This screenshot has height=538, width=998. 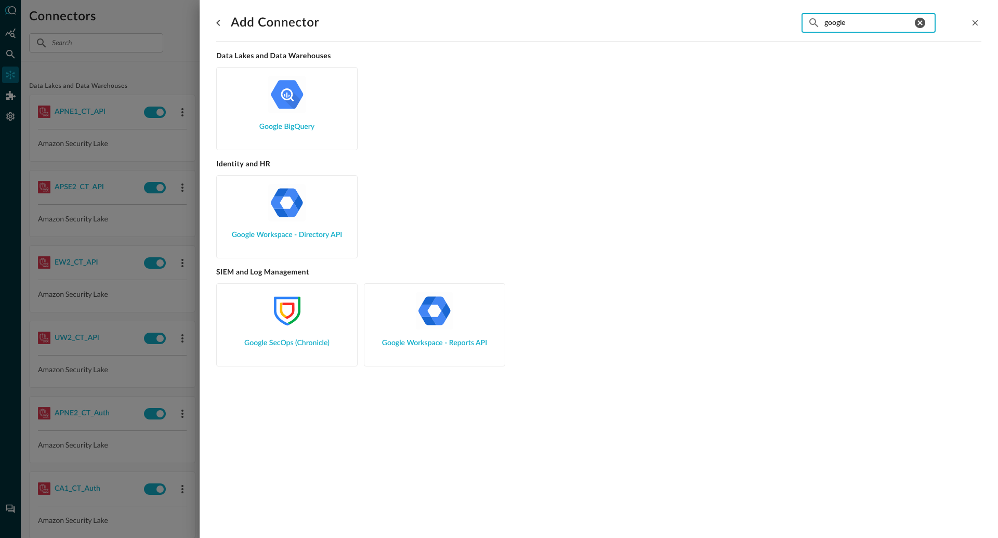 What do you see at coordinates (599, 59) in the screenshot?
I see `h5: Data Lakes and Data Warehouses` at bounding box center [599, 59].